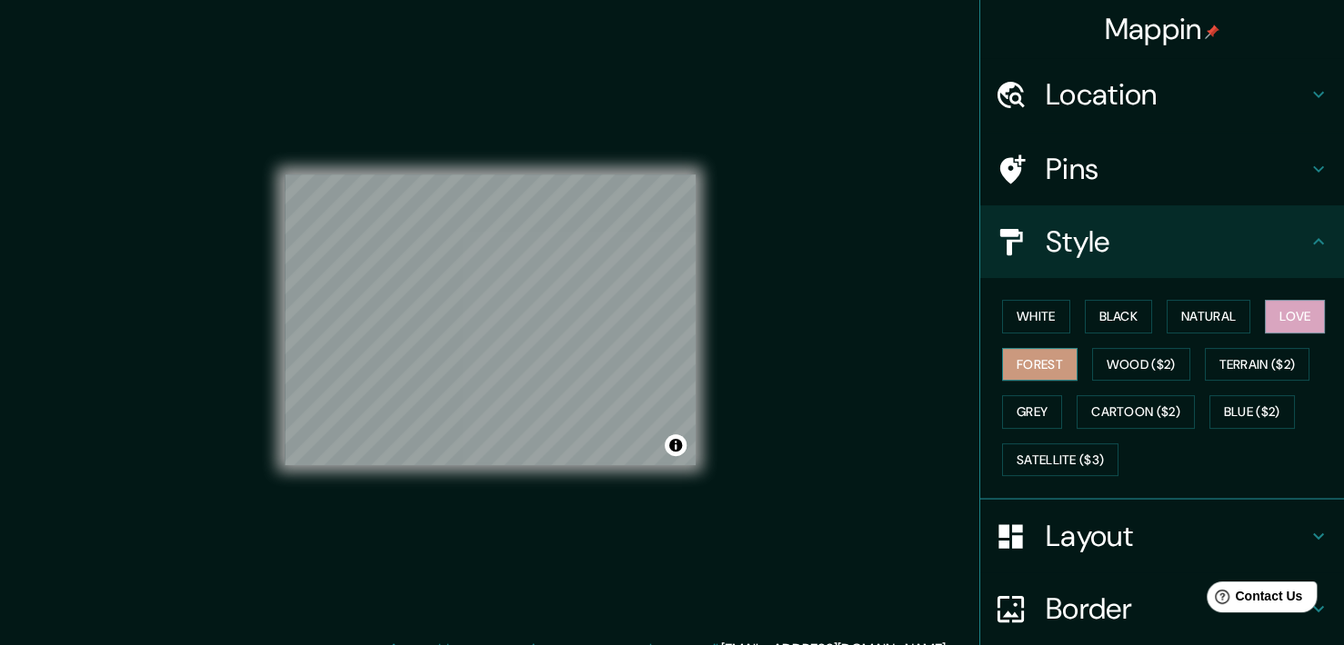 Image resolution: width=1344 pixels, height=645 pixels. I want to click on button: Grey, so click(1032, 412).